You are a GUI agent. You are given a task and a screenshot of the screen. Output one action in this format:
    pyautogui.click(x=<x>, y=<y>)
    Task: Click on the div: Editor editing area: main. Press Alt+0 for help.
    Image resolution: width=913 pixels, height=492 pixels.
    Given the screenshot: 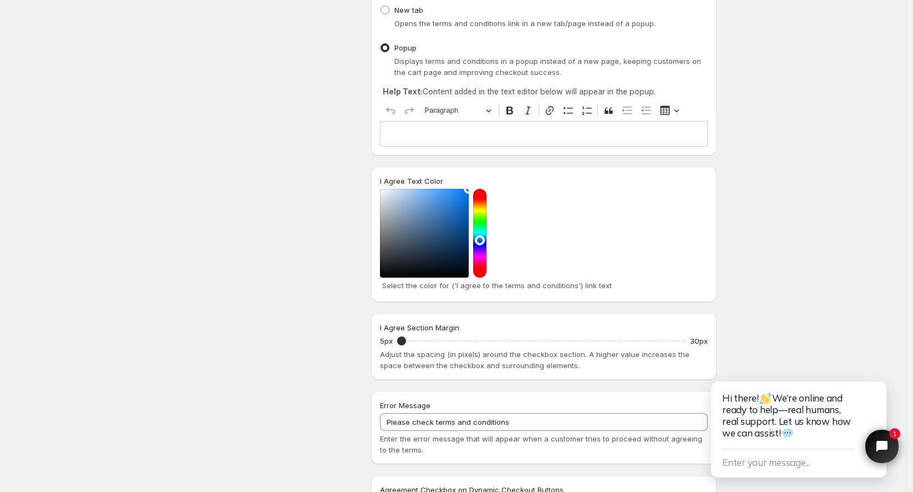 What is the action you would take?
    pyautogui.click(x=544, y=133)
    